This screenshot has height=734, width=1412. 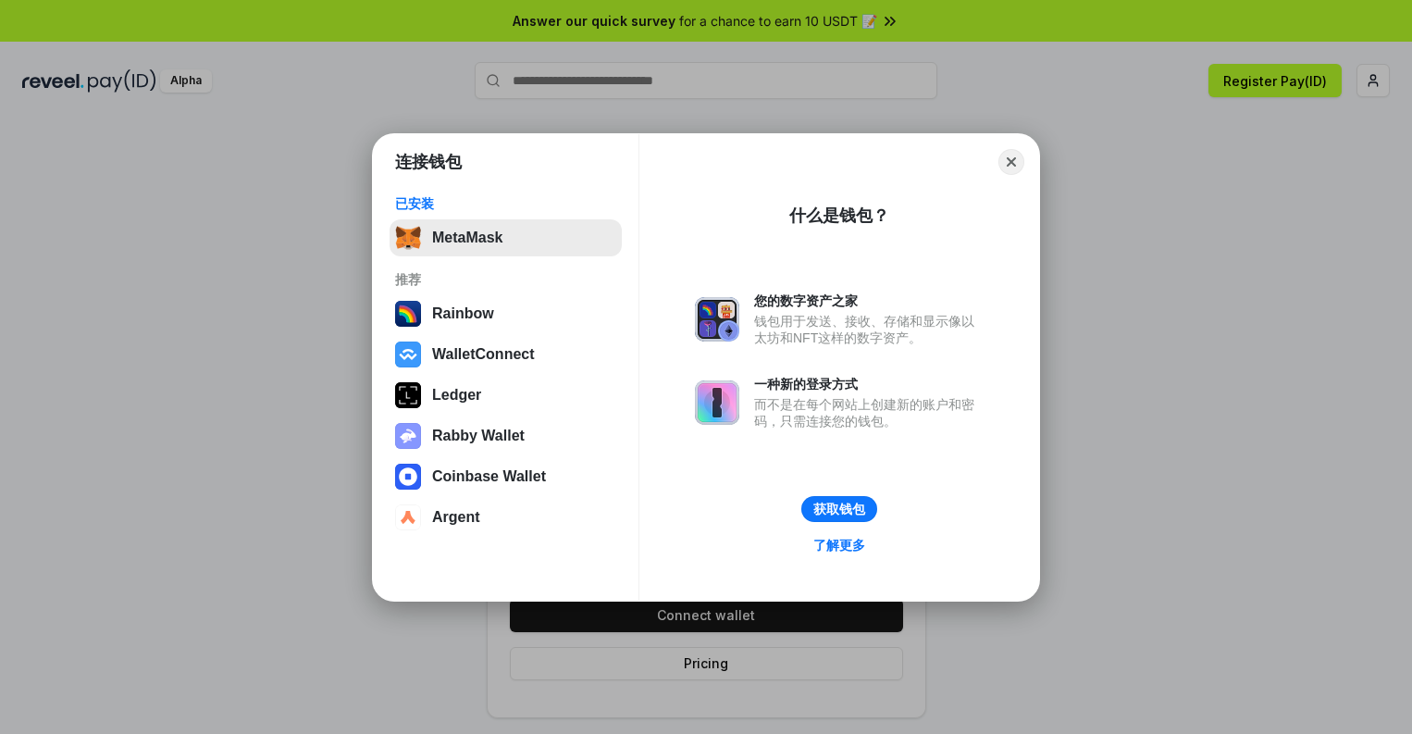 What do you see at coordinates (505, 436) in the screenshot?
I see `button: Rabby Wallet` at bounding box center [505, 436].